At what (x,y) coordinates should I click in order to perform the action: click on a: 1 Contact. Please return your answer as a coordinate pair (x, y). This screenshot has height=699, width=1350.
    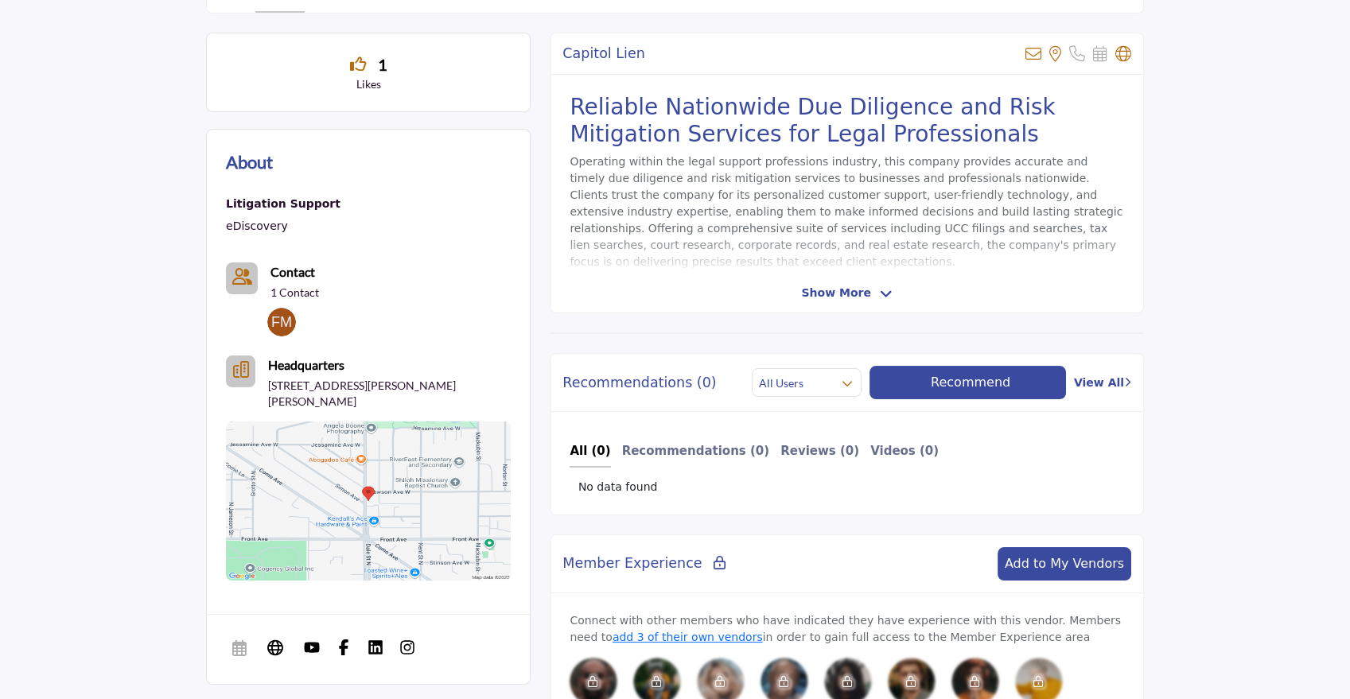
    Looking at the image, I should click on (294, 293).